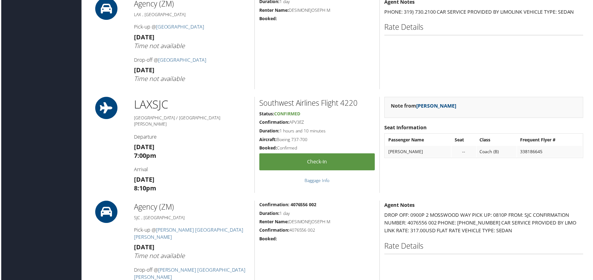 The image size is (593, 280). Describe the element at coordinates (317, 231) in the screenshot. I see `h5: 4076556 002` at that location.